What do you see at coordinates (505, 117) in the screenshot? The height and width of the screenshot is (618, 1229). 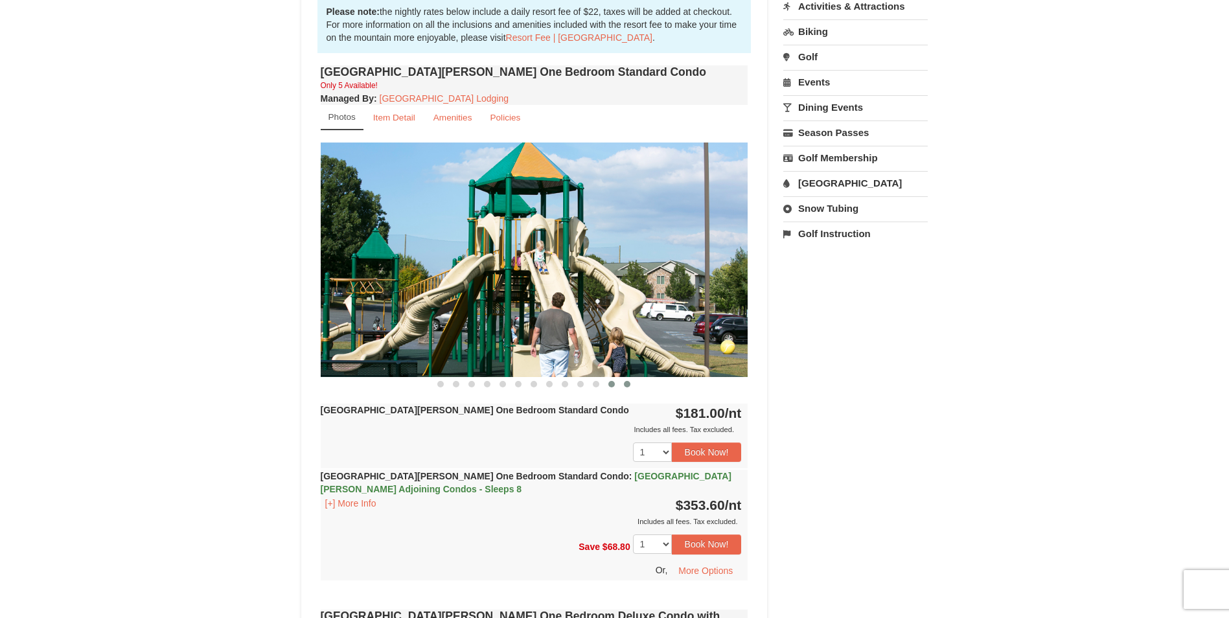 I see `small: Policies` at bounding box center [505, 117].